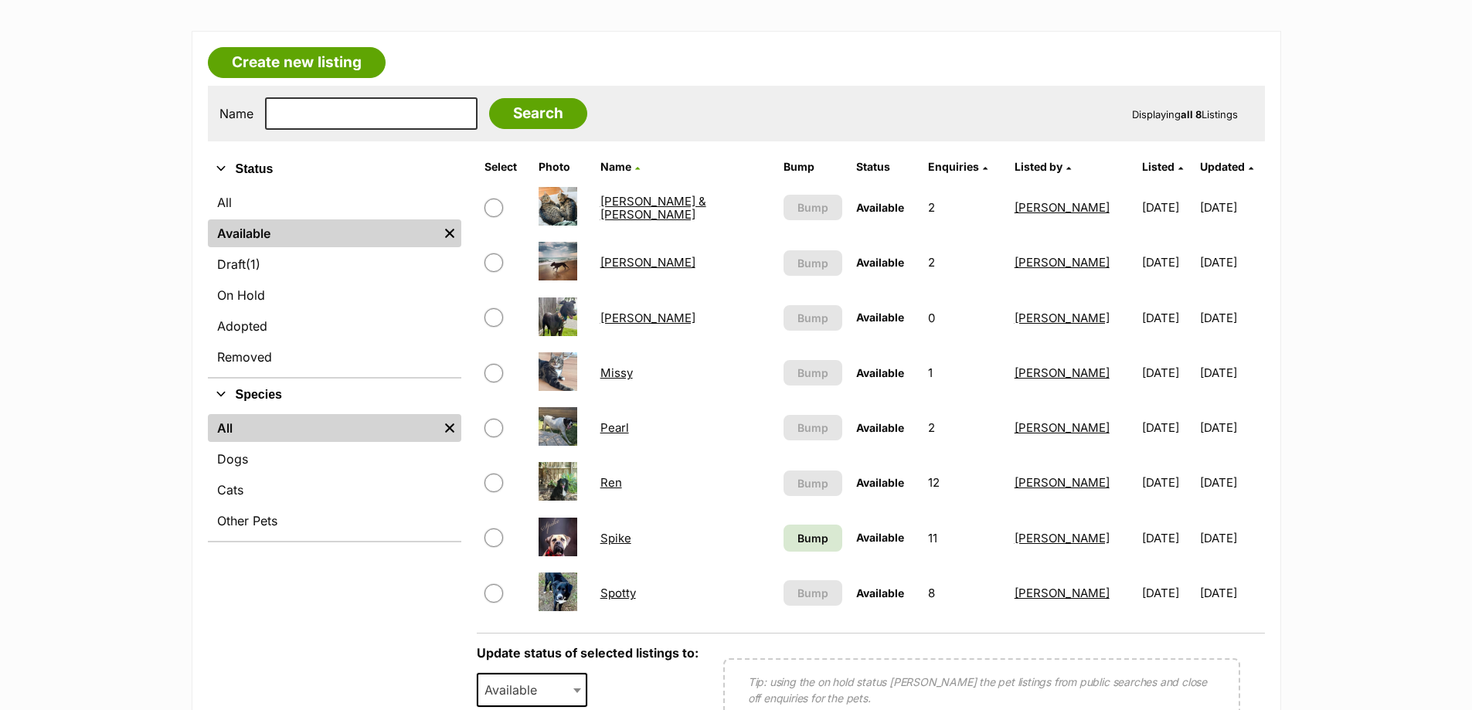  I want to click on span: Listed by, so click(1038, 166).